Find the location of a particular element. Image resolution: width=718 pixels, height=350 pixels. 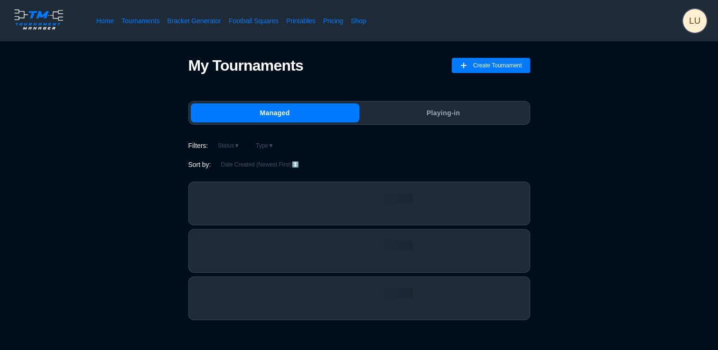

a: Bracket Generator is located at coordinates (194, 21).